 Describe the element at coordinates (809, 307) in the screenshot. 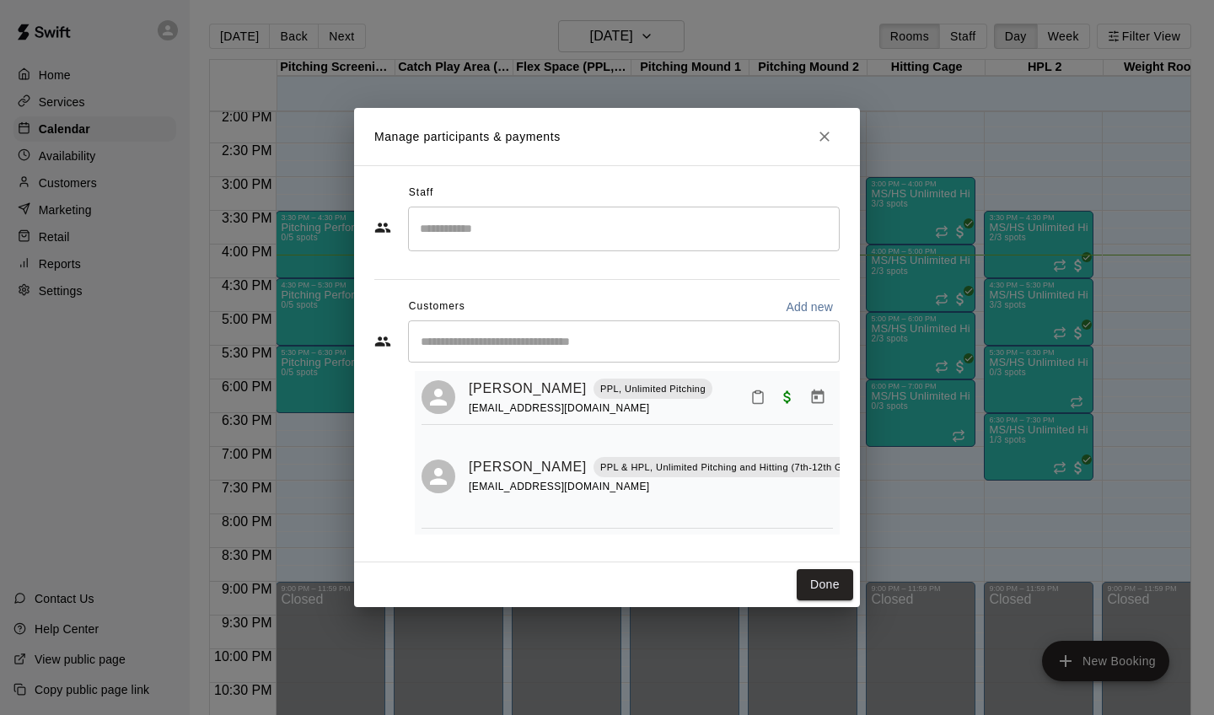

I see `p: Add new` at that location.